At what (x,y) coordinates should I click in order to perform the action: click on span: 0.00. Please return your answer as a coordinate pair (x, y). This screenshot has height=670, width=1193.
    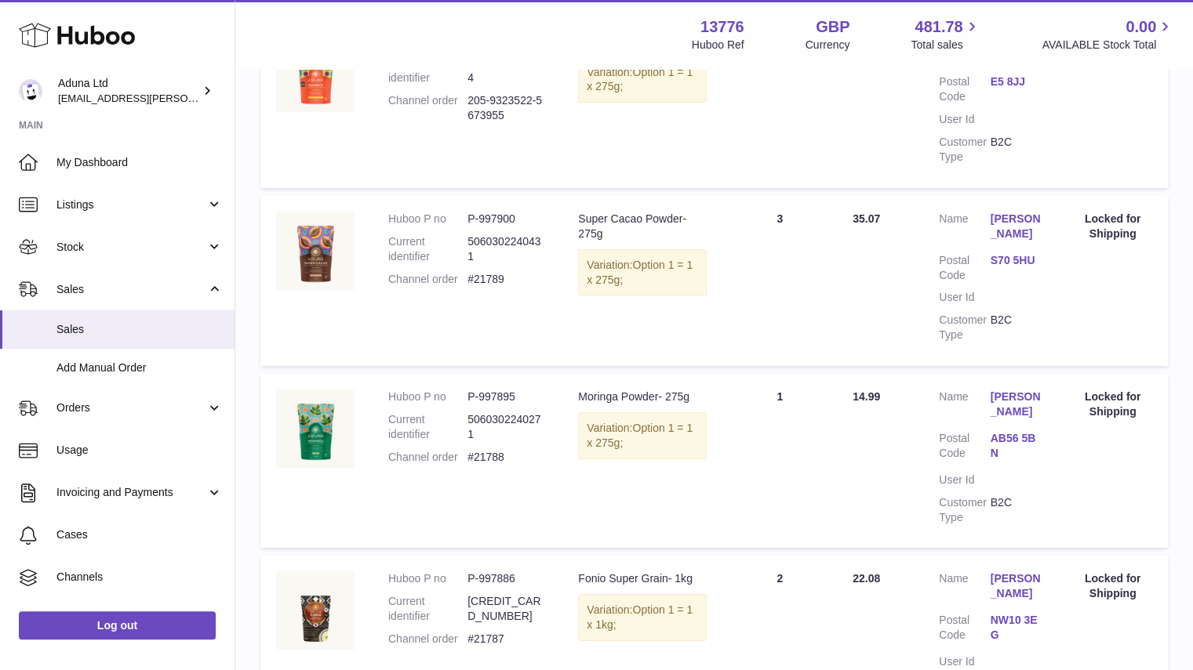
    Looking at the image, I should click on (1140, 27).